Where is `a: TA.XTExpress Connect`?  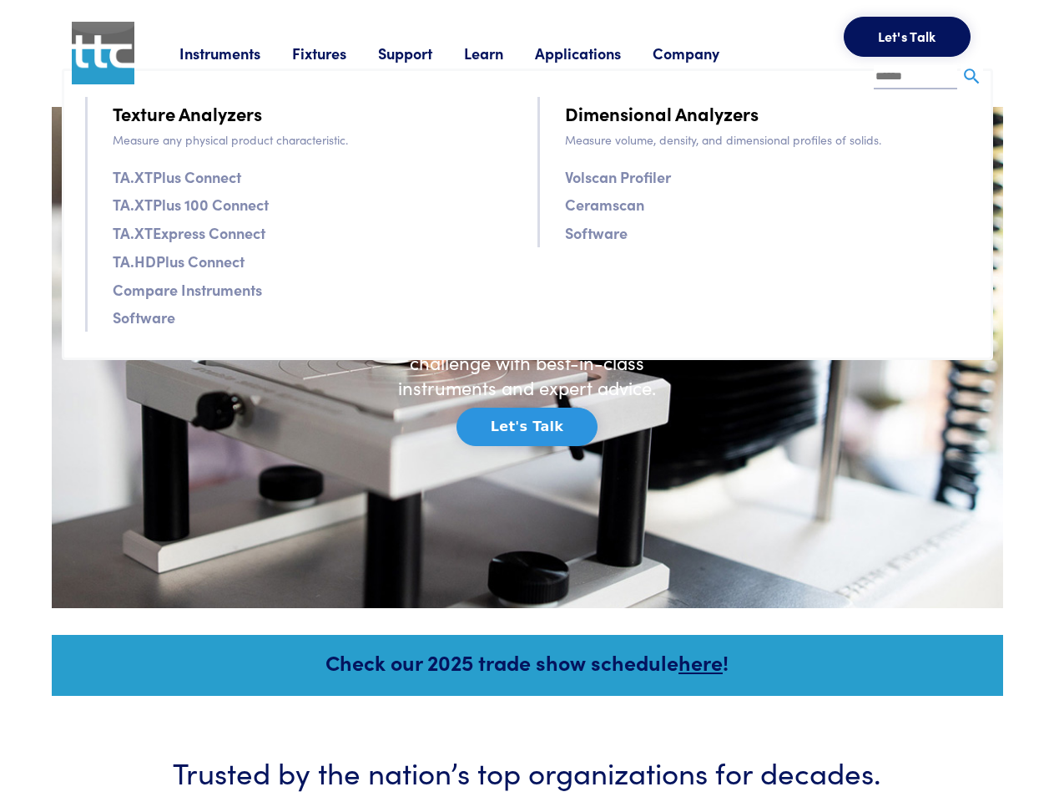 a: TA.XTExpress Connect is located at coordinates (189, 232).